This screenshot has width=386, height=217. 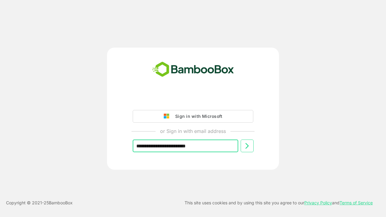 I want to click on img: bamboobox, so click(x=193, y=70).